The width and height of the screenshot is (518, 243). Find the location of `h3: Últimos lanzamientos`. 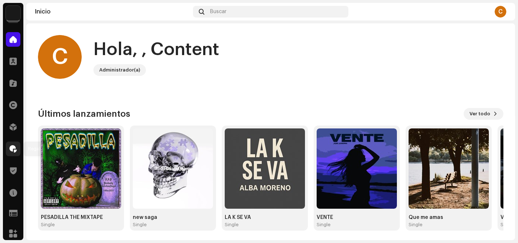

h3: Últimos lanzamientos is located at coordinates (84, 114).